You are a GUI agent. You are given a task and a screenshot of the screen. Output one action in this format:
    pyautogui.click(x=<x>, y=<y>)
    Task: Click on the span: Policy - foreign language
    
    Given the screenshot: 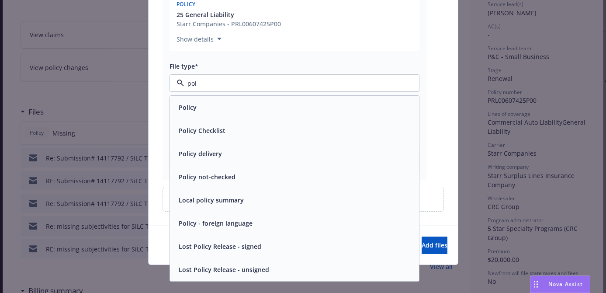 What is the action you would take?
    pyautogui.click(x=216, y=223)
    